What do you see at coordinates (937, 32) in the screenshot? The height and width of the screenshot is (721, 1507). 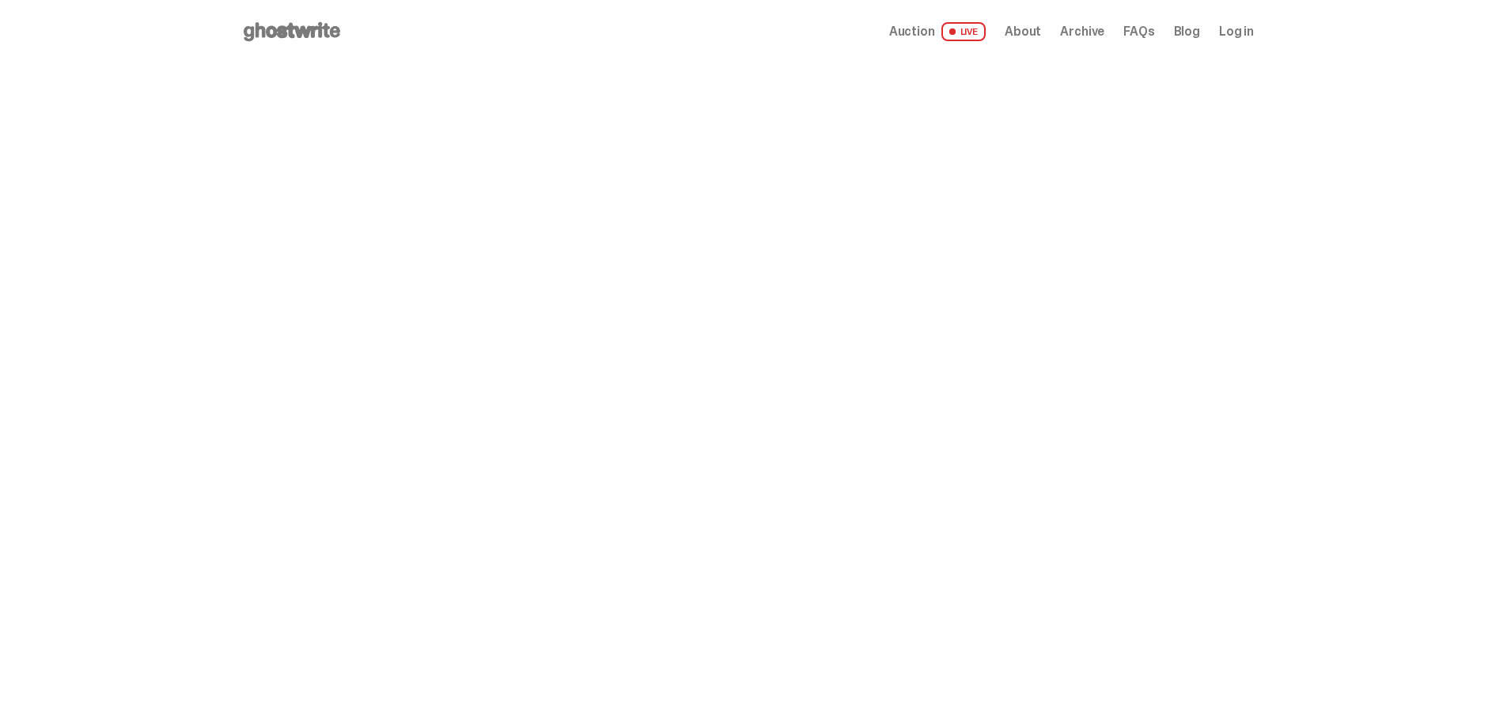 I see `a: Auction LIVE` at bounding box center [937, 32].